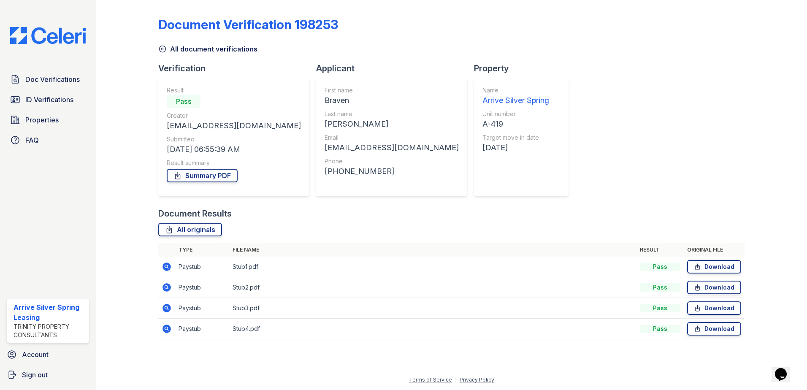 The width and height of the screenshot is (807, 390). I want to click on div: Document Verification 198253, so click(248, 24).